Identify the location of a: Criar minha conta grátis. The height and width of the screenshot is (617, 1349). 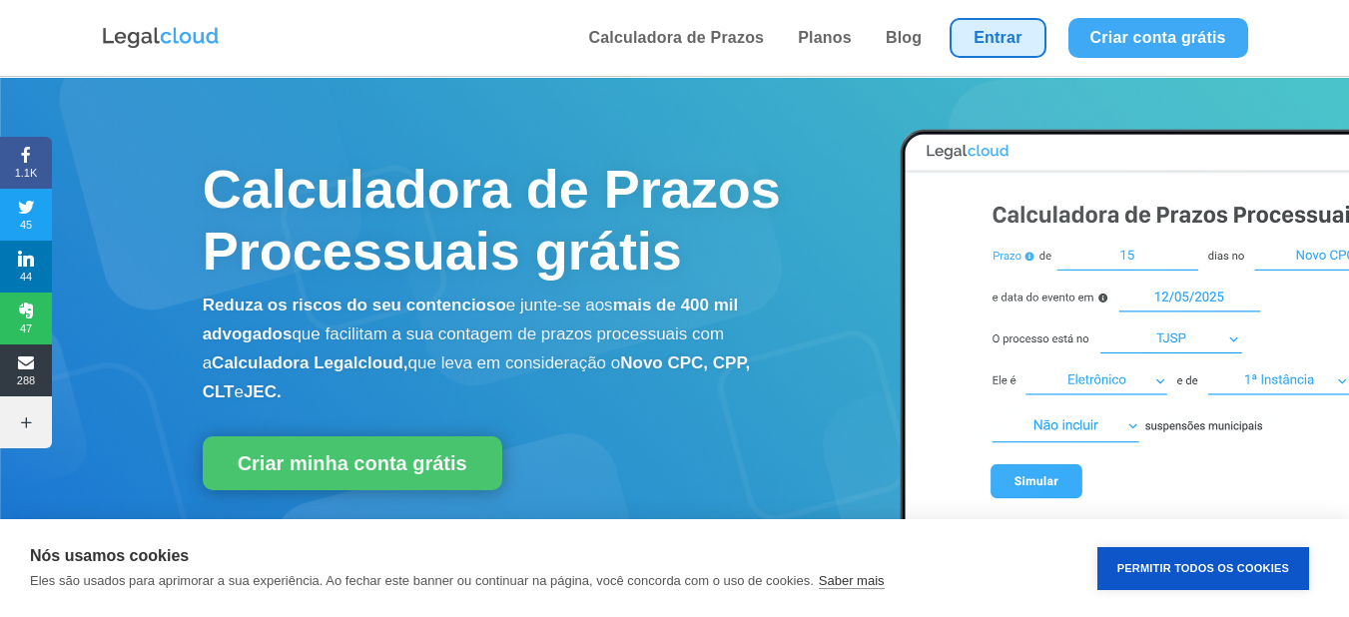
(352, 463).